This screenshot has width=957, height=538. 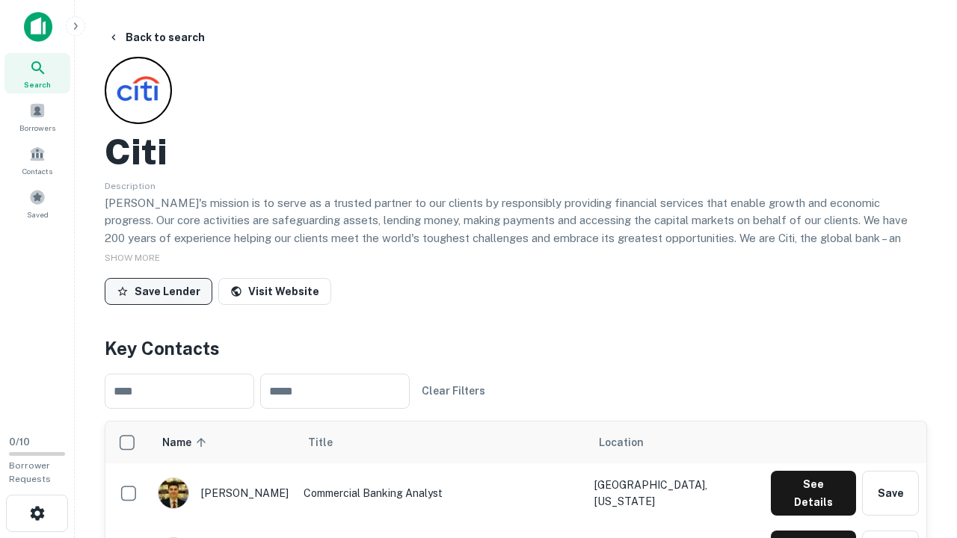 I want to click on div: Borrowers, so click(x=37, y=117).